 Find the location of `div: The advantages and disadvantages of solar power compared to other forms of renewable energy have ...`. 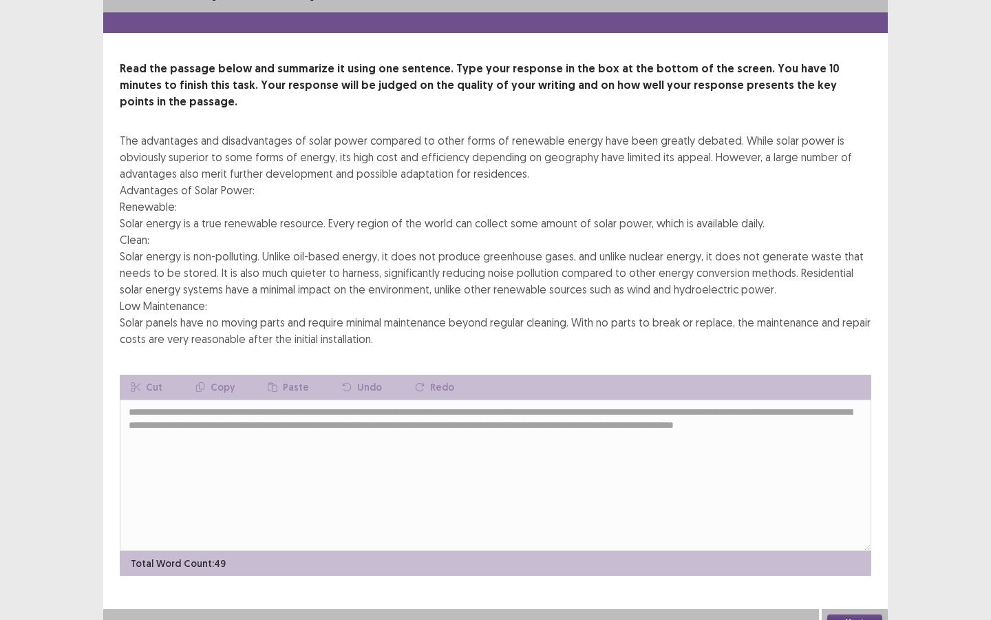

div: The advantages and disadvantages of solar power compared to other forms of renewable energy have ... is located at coordinates (496, 240).